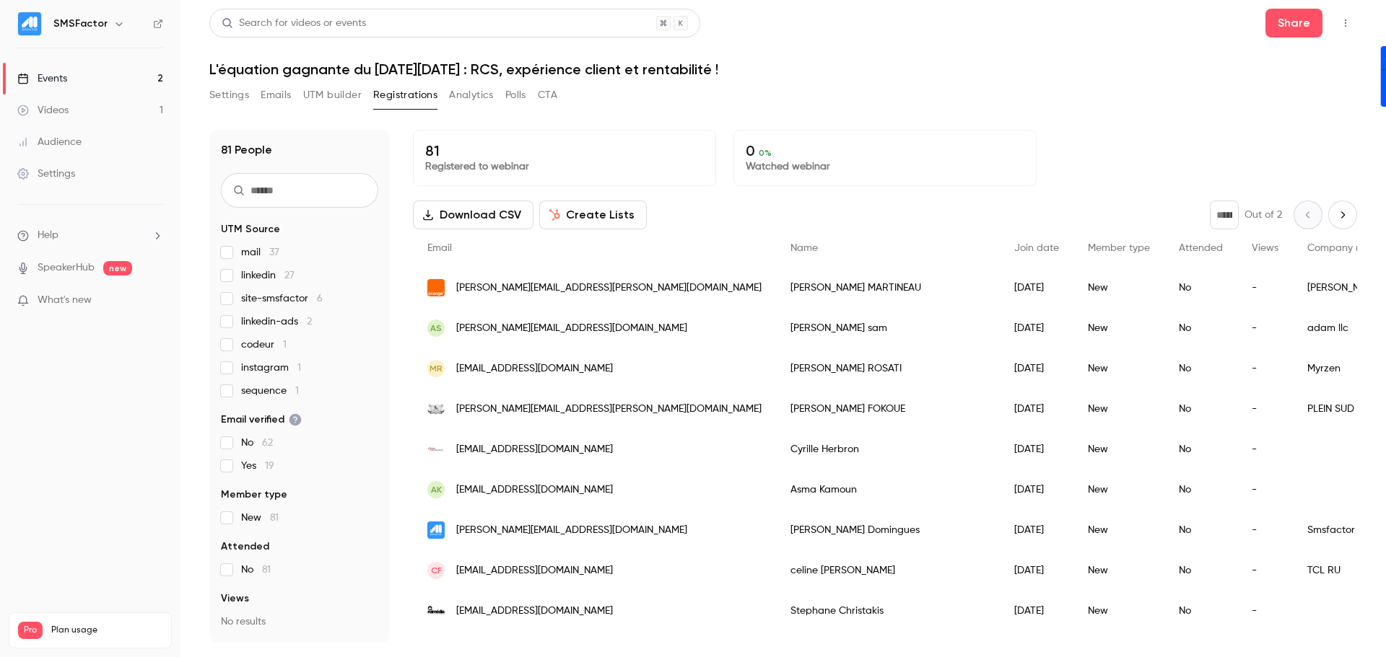 The width and height of the screenshot is (1386, 657). I want to click on span: Name, so click(804, 248).